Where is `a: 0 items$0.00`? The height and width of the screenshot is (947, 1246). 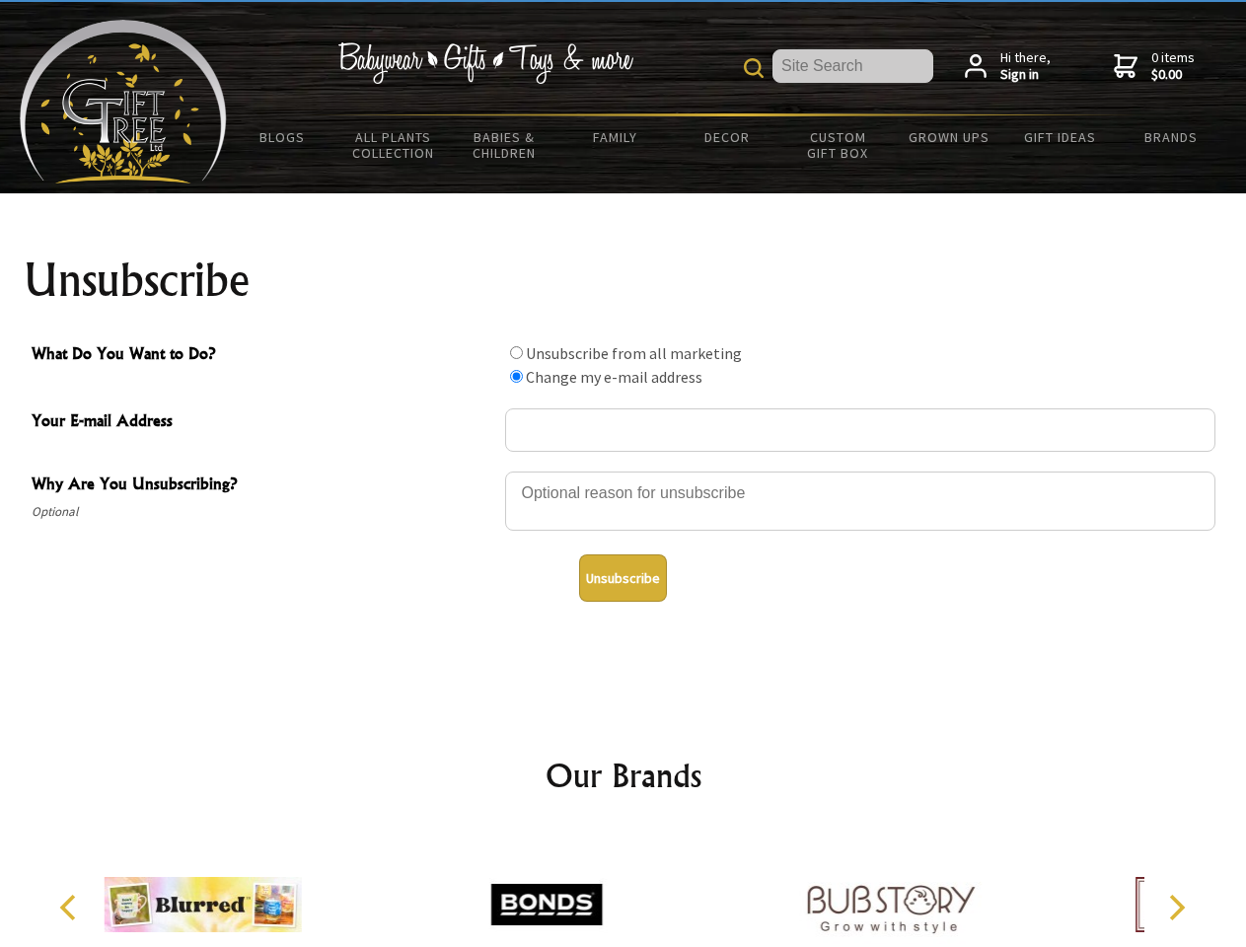
a: 0 items$0.00 is located at coordinates (1154, 66).